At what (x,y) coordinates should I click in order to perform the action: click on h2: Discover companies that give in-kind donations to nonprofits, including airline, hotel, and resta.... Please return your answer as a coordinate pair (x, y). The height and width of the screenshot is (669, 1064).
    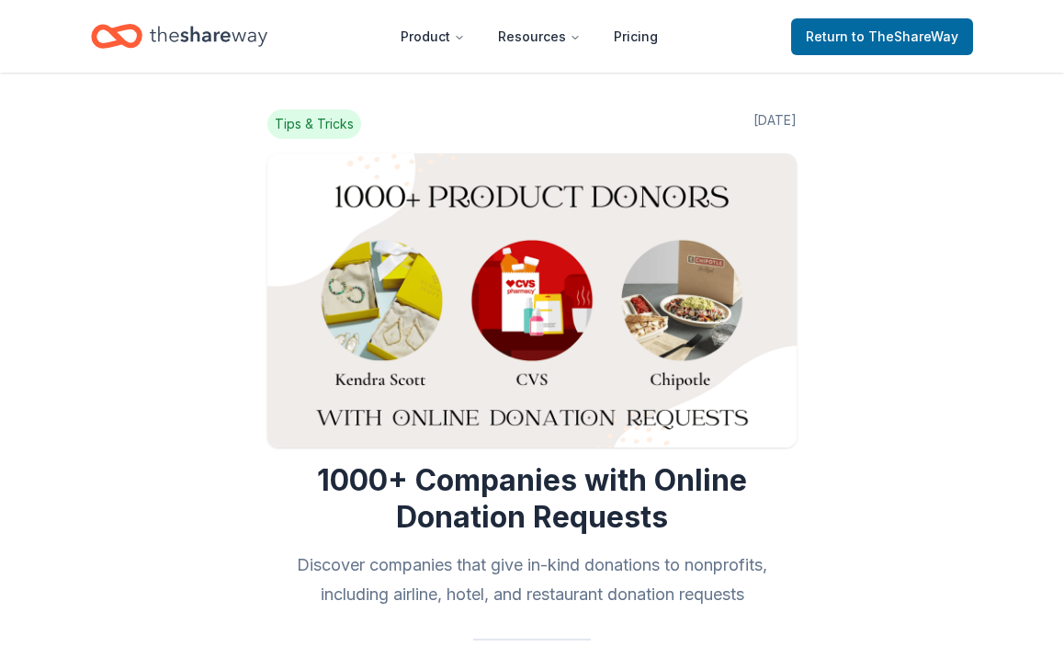
    Looking at the image, I should click on (532, 580).